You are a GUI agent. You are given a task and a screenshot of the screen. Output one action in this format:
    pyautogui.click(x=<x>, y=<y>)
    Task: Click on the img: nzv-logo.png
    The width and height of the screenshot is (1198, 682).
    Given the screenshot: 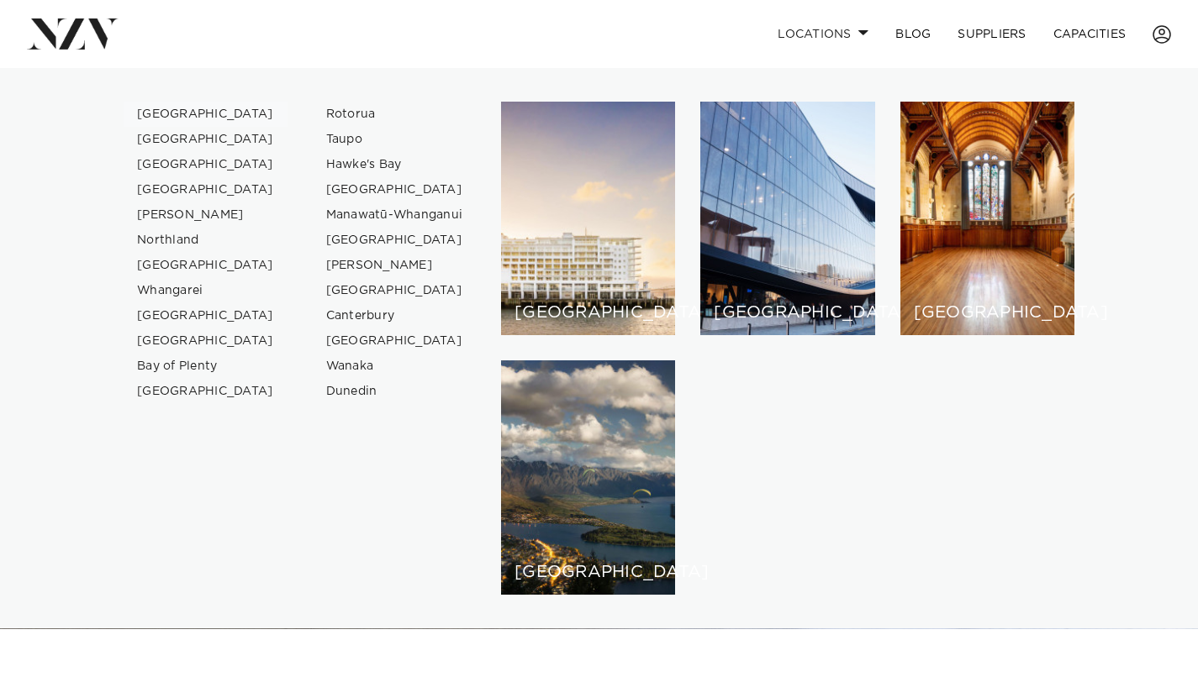 What is the action you would take?
    pyautogui.click(x=72, y=34)
    